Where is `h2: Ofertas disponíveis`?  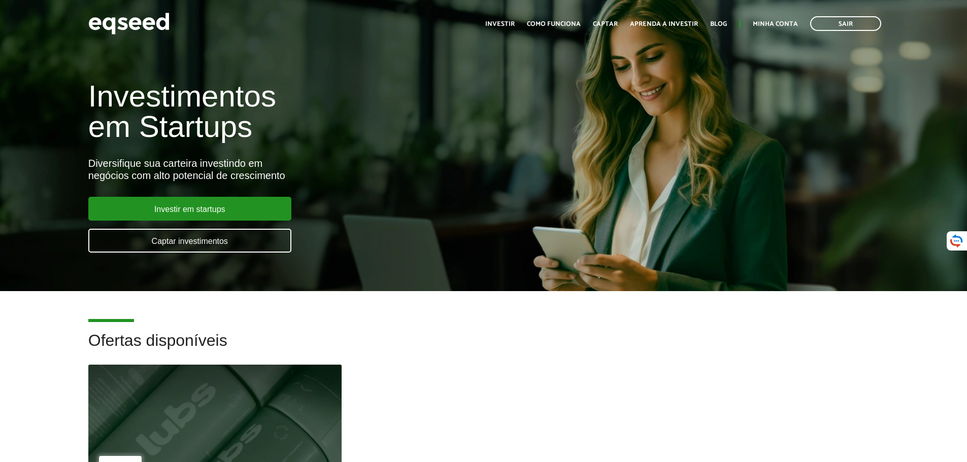
h2: Ofertas disponíveis is located at coordinates (484, 348).